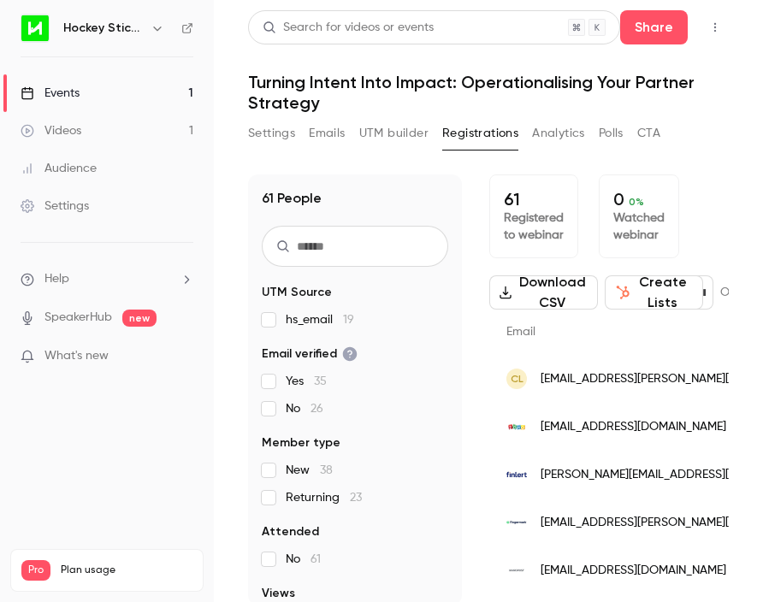 This screenshot has width=763, height=602. Describe the element at coordinates (320, 320) in the screenshot. I see `span: hs_email` at that location.